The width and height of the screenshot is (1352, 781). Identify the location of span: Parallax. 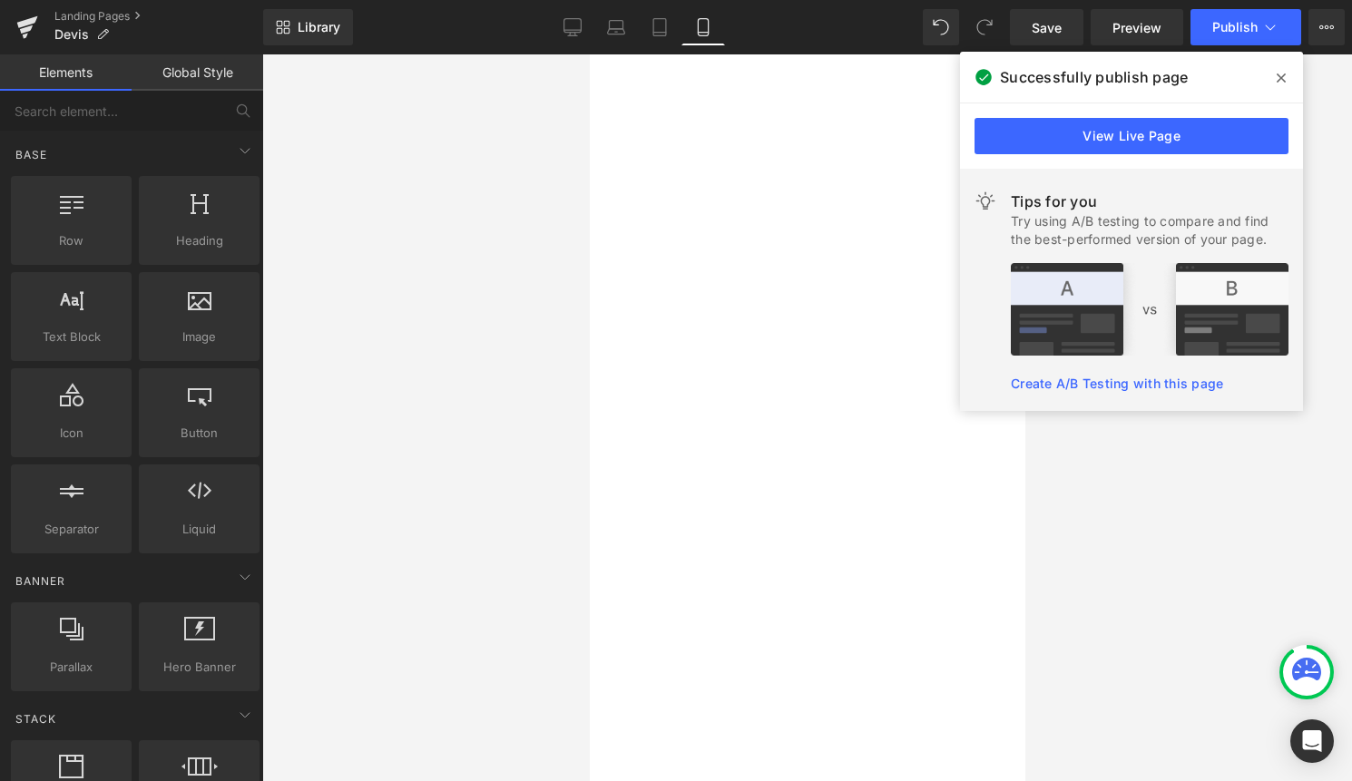
(71, 667).